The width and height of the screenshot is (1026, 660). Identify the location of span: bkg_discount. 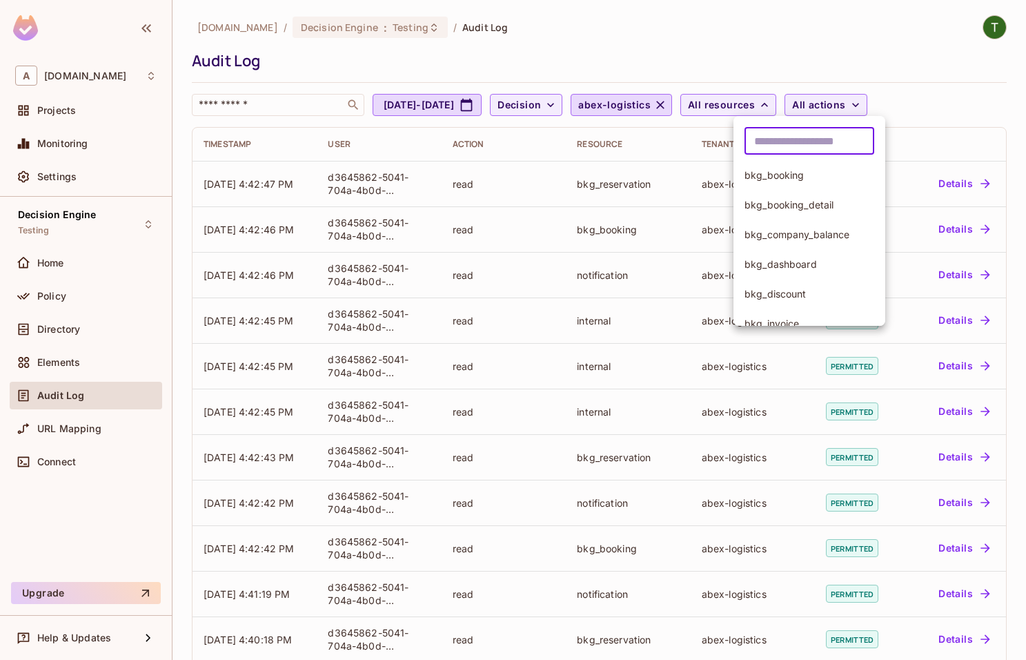
(809, 293).